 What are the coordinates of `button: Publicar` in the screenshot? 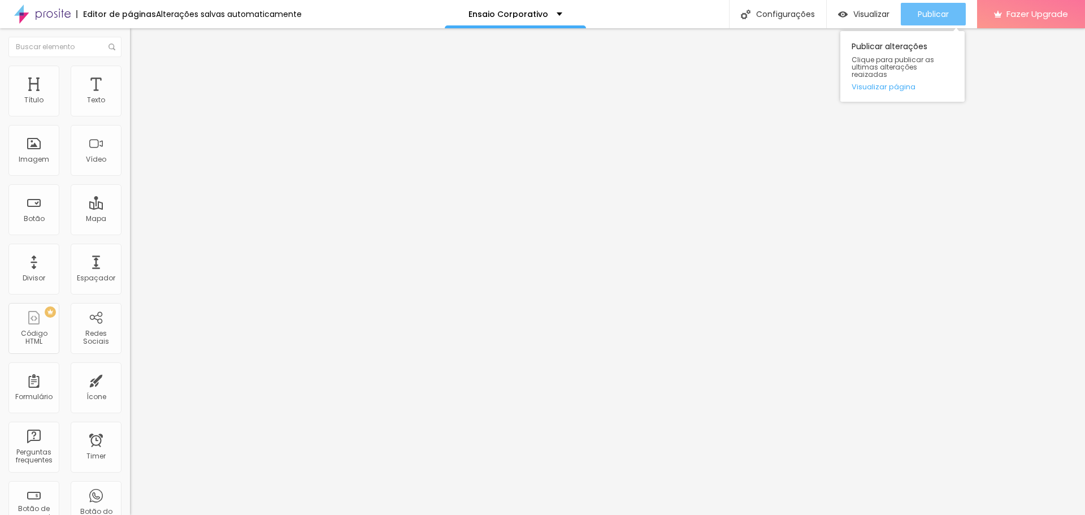 It's located at (933, 14).